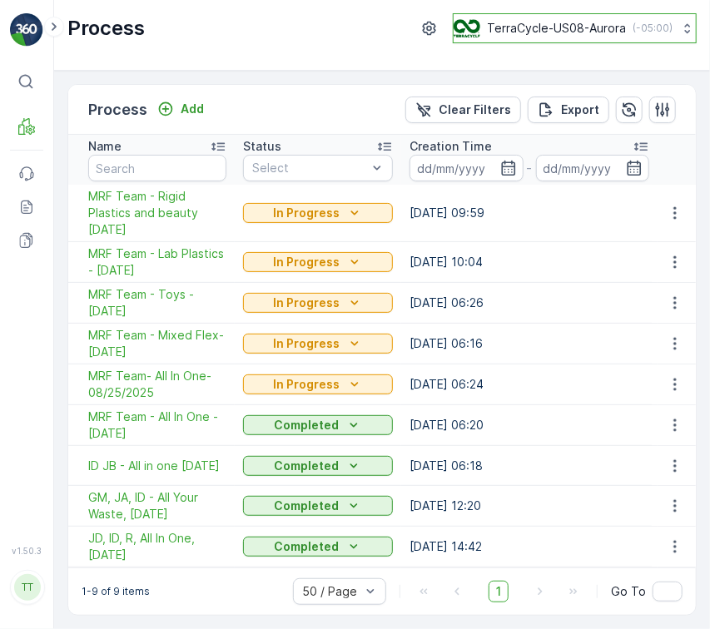  What do you see at coordinates (27, 587) in the screenshot?
I see `button: TT` at bounding box center [27, 587].